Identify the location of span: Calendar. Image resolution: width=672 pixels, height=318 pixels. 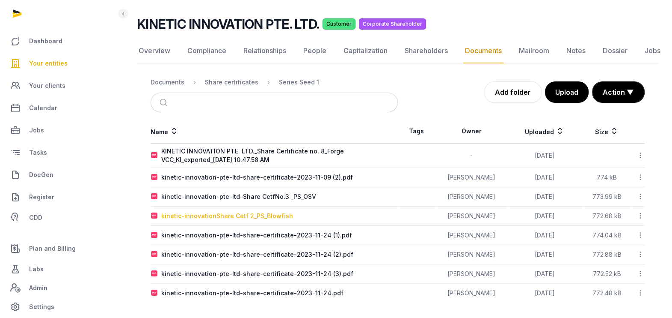
(43, 108).